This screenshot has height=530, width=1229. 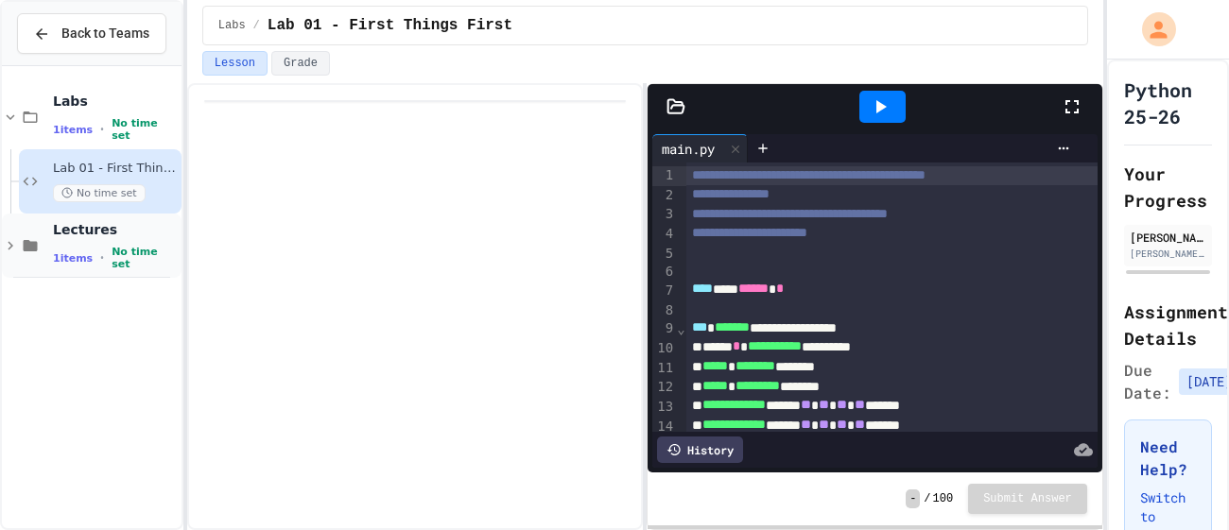 What do you see at coordinates (1168, 459) in the screenshot?
I see `h3: Need Help?` at bounding box center [1168, 459].